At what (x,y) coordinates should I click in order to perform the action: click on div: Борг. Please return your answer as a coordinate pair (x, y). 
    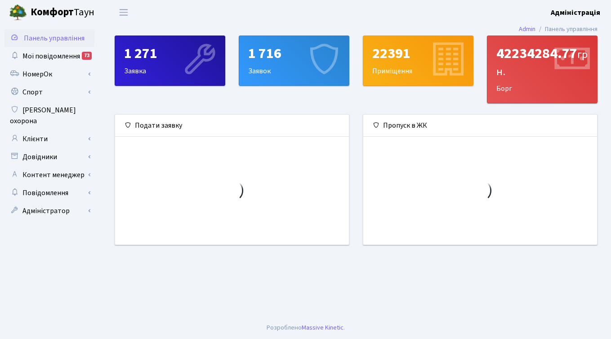
    Looking at the image, I should click on (542, 69).